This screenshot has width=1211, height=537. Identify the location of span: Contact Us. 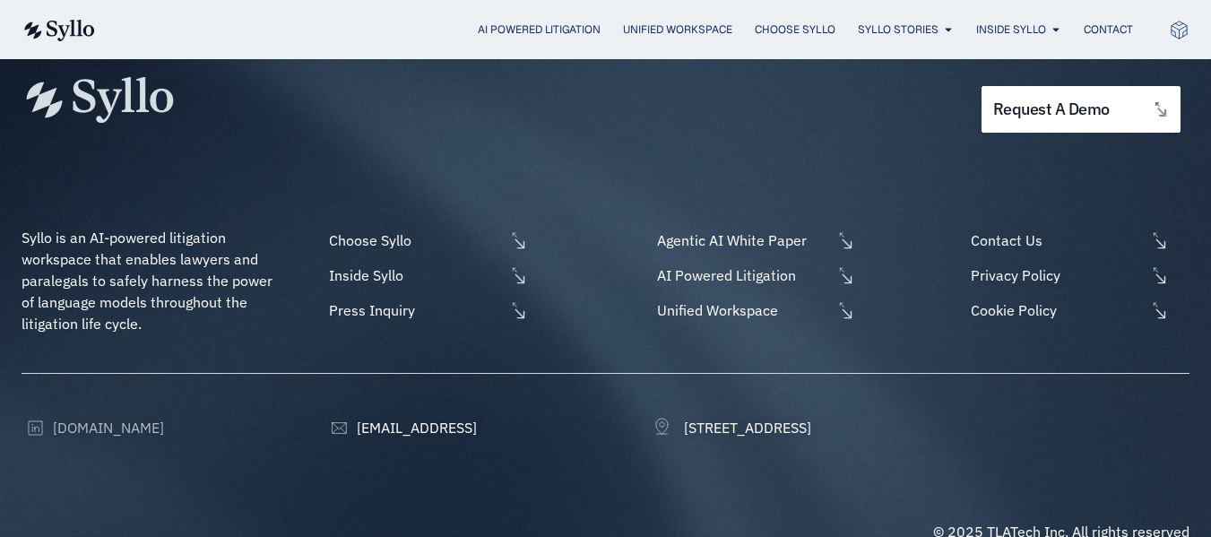
(1056, 240).